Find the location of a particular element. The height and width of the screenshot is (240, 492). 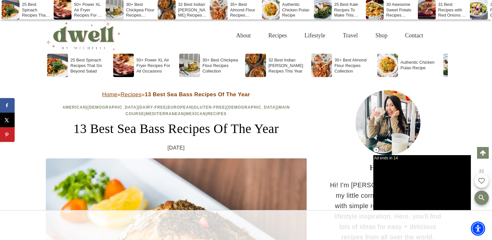

a: Lifestyle is located at coordinates (315, 35).